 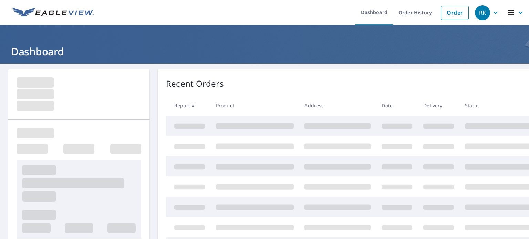 I want to click on th: Product, so click(x=255, y=105).